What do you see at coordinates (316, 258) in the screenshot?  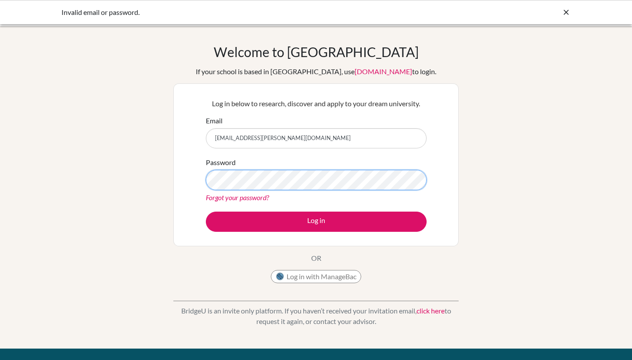 I see `p: OR` at bounding box center [316, 258].